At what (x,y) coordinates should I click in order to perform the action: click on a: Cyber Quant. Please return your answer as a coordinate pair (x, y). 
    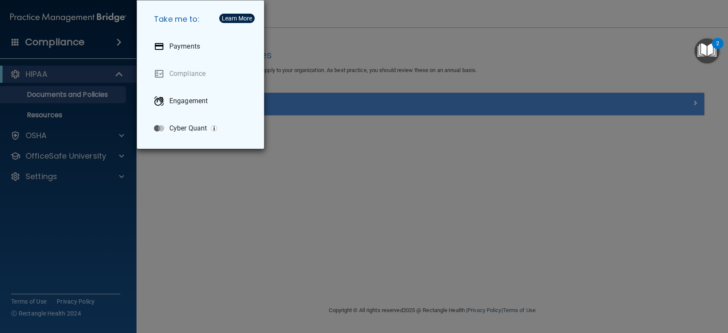
    Looking at the image, I should click on (202, 128).